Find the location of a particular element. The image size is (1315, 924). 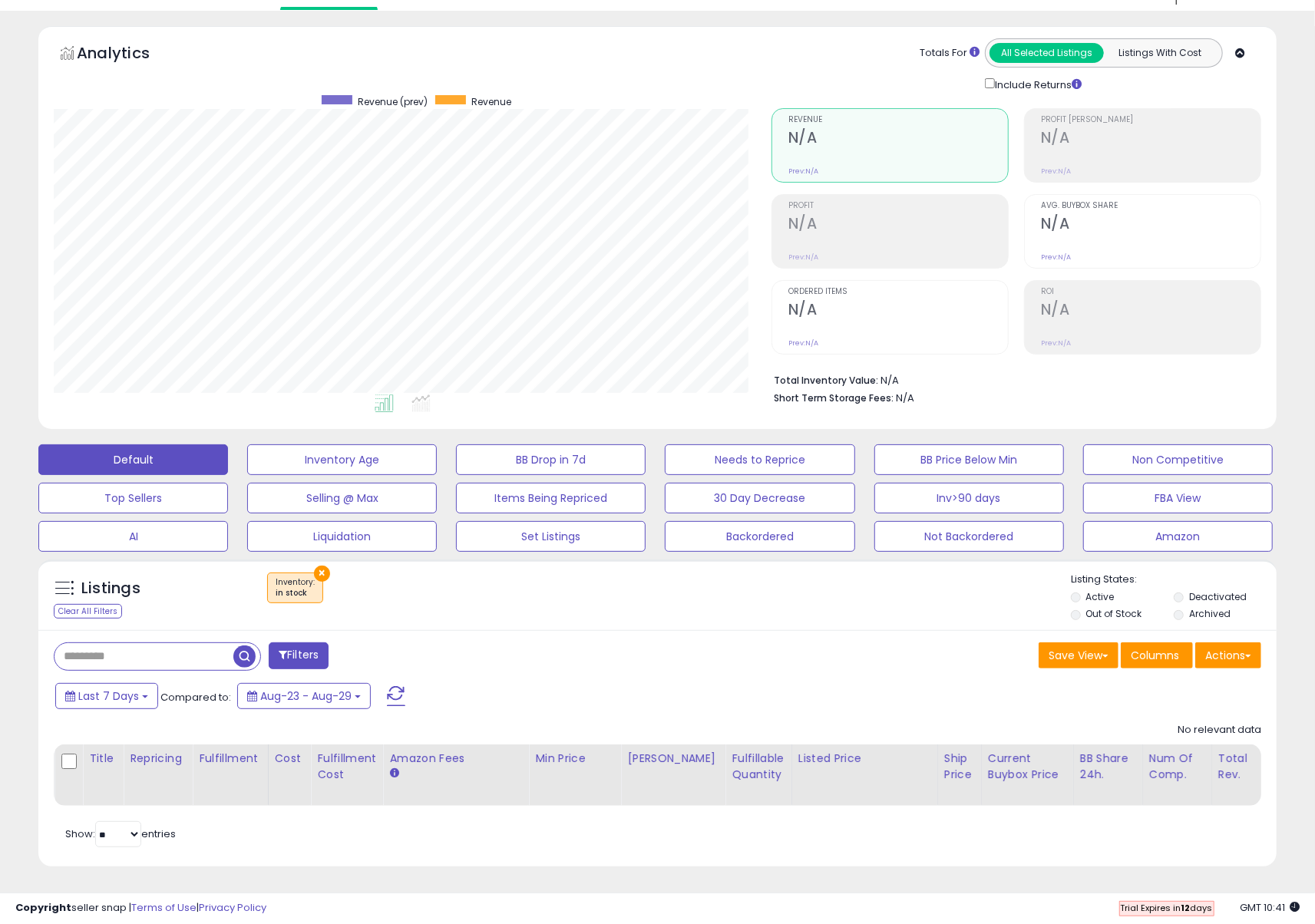

div: in stock is located at coordinates (294, 593).